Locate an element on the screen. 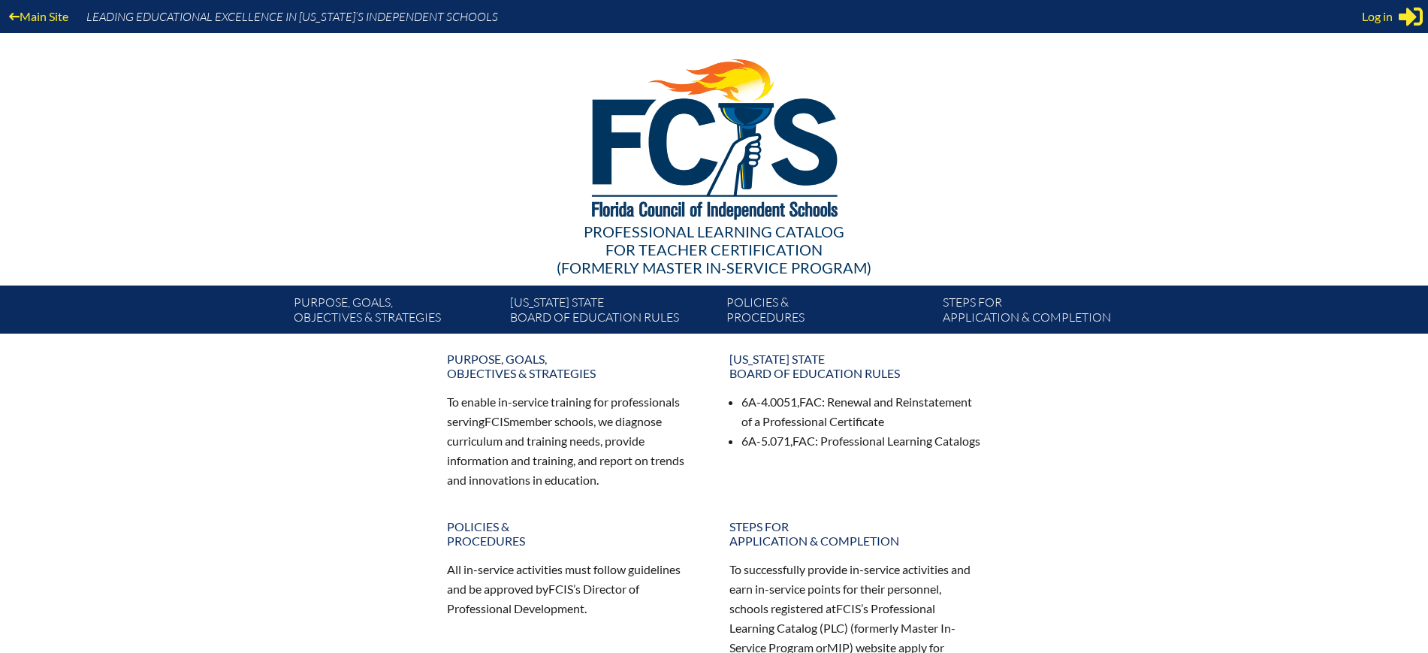 This screenshot has height=653, width=1428. p: All in-service activities must follow guidelines and be approved by ’s Director of Professional D... is located at coordinates (573, 589).